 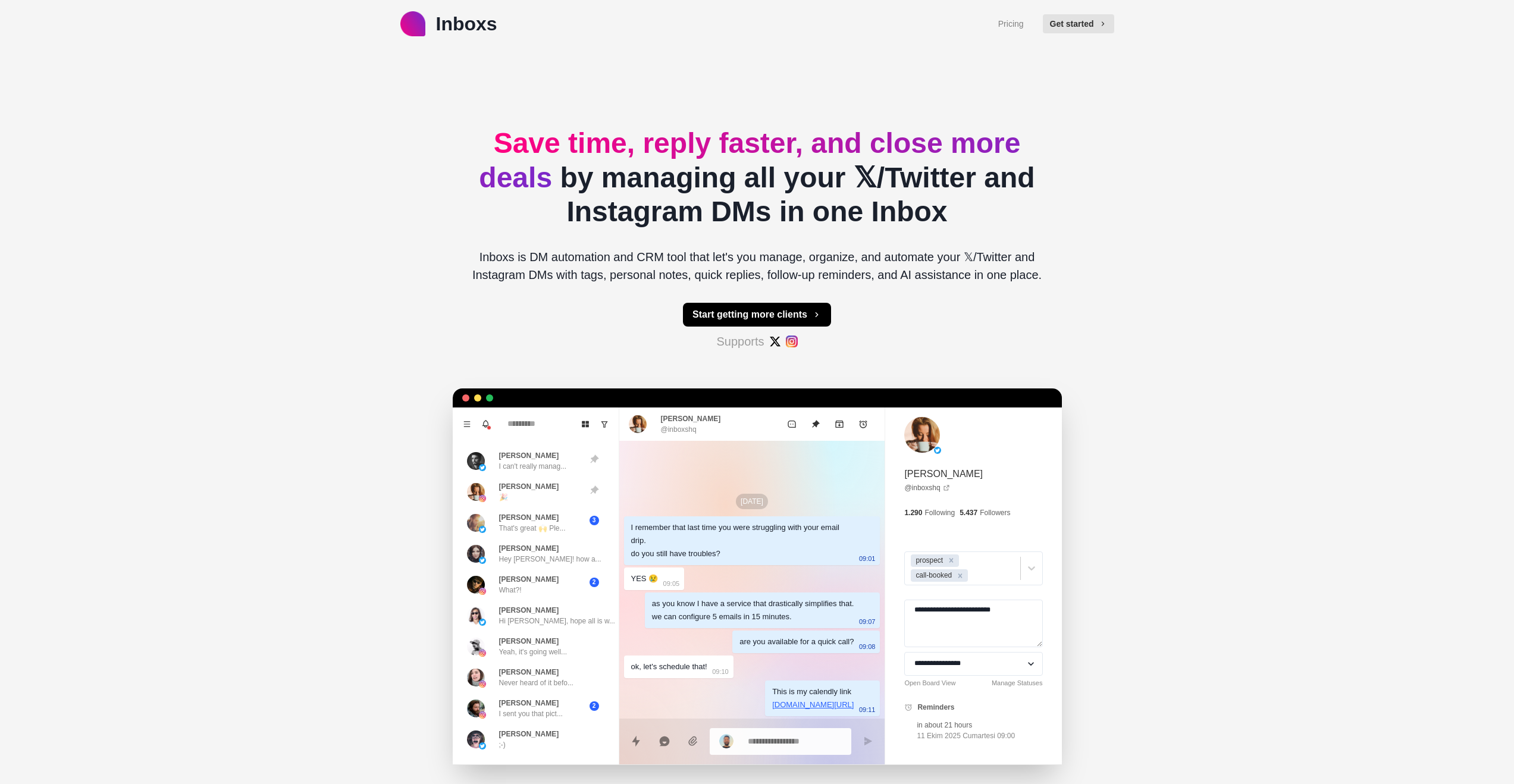 I want to click on p: Inboxs is DM automation and CRM tool that let's you manage, organize, and automate your 𝕏/Twitter..., so click(x=758, y=266).